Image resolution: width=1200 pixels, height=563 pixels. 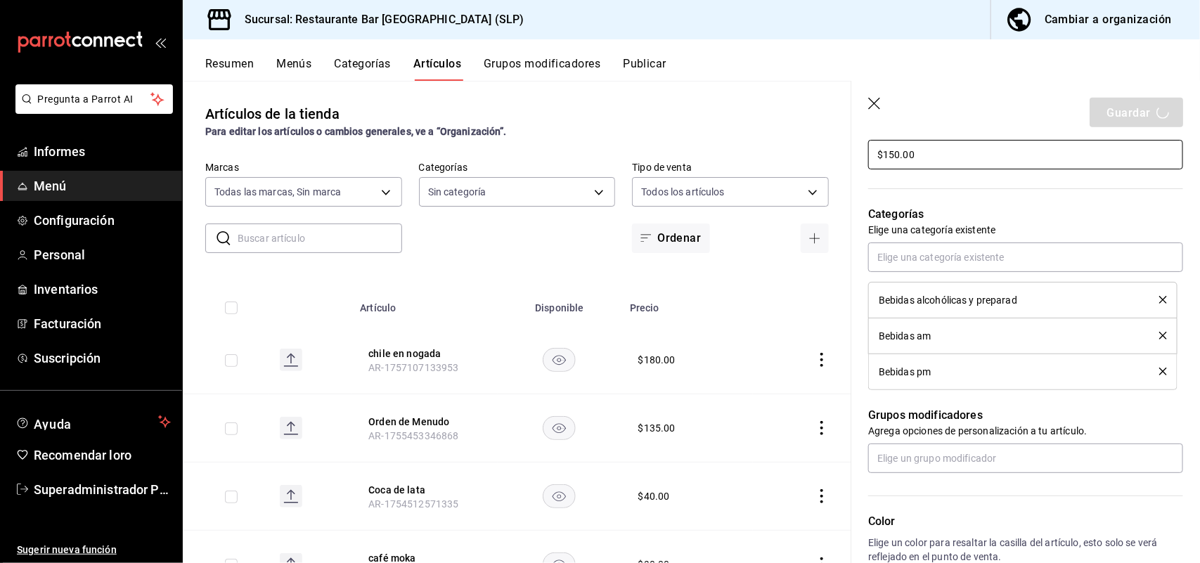 I want to click on font: AR-1757107133953, so click(x=413, y=368).